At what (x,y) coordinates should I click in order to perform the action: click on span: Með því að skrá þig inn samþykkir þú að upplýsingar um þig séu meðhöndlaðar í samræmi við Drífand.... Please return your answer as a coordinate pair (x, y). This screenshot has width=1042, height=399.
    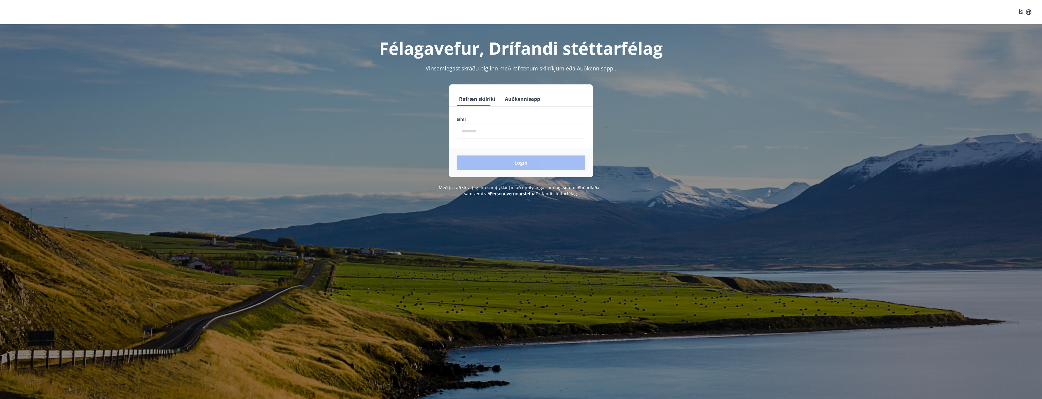
    Looking at the image, I should click on (521, 190).